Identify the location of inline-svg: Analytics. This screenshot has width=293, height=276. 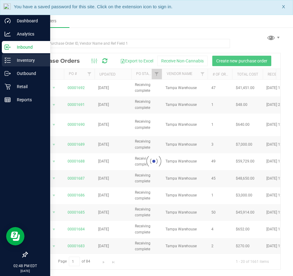
(8, 34).